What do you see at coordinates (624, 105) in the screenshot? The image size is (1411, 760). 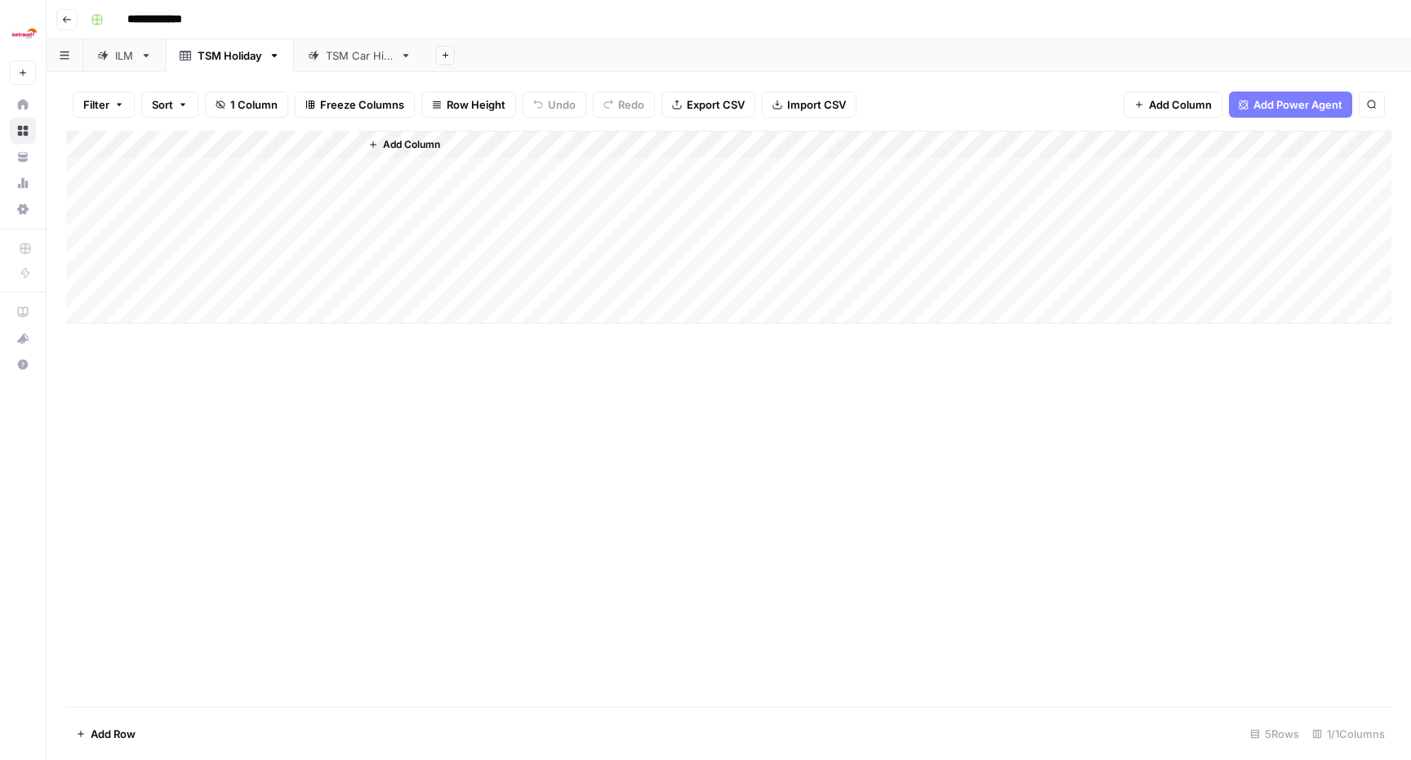 I see `button: Redo` at bounding box center [624, 105].